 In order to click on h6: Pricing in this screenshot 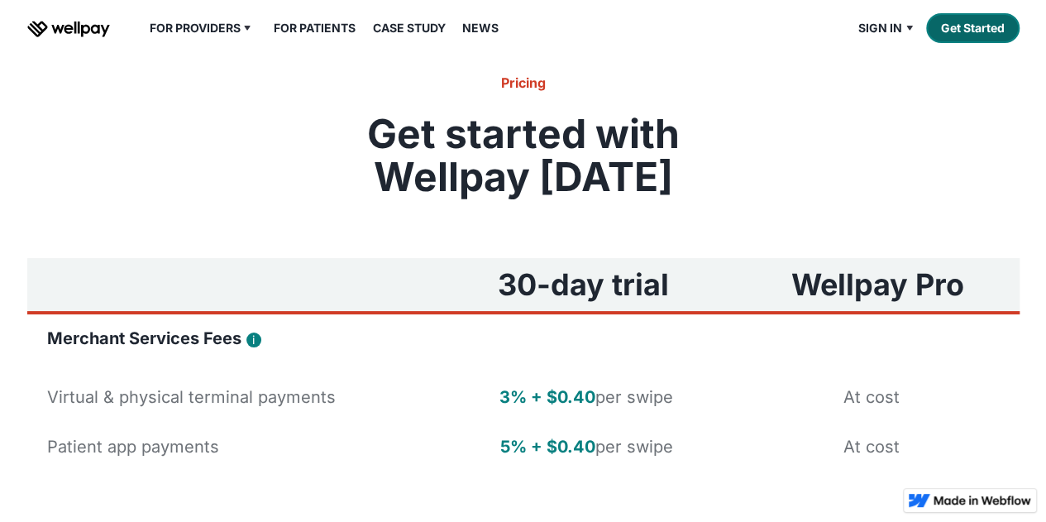, I will do `click(523, 83)`.